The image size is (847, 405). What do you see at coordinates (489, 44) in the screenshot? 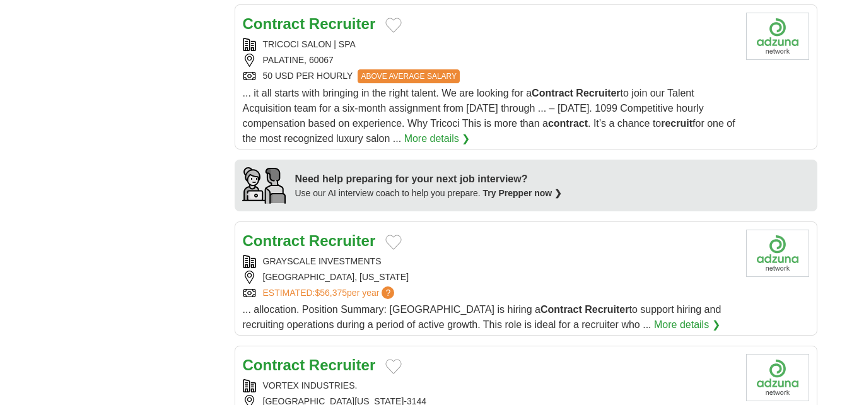
I see `div: TRICOCI SALON | SPA` at bounding box center [489, 44].